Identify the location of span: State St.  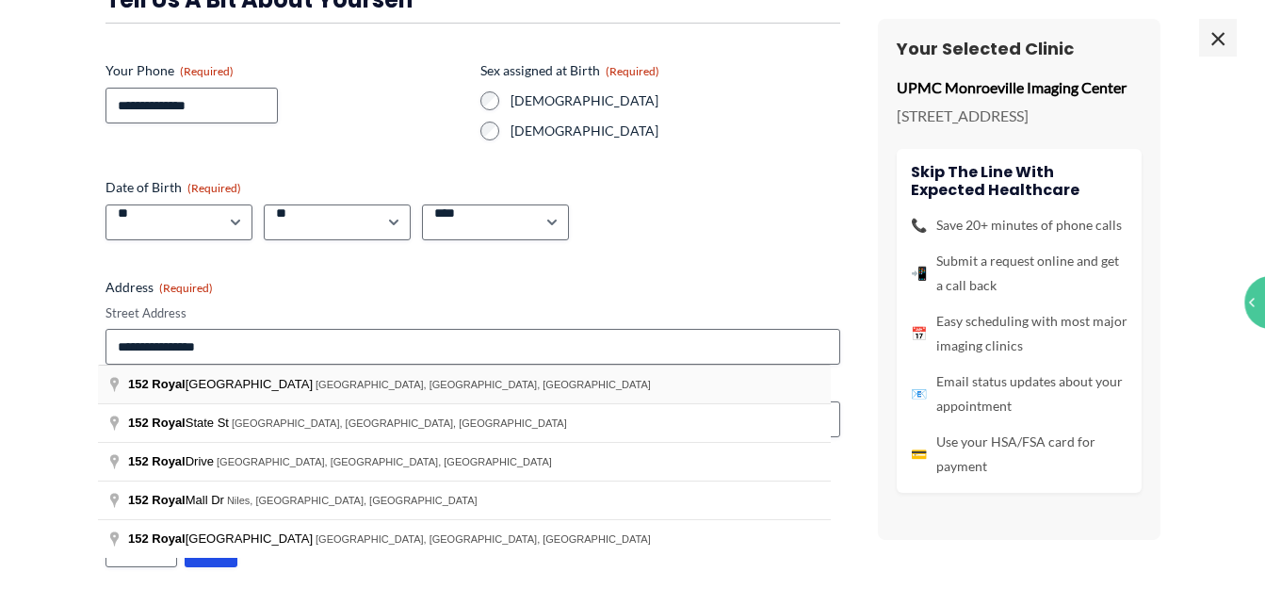
(180, 422).